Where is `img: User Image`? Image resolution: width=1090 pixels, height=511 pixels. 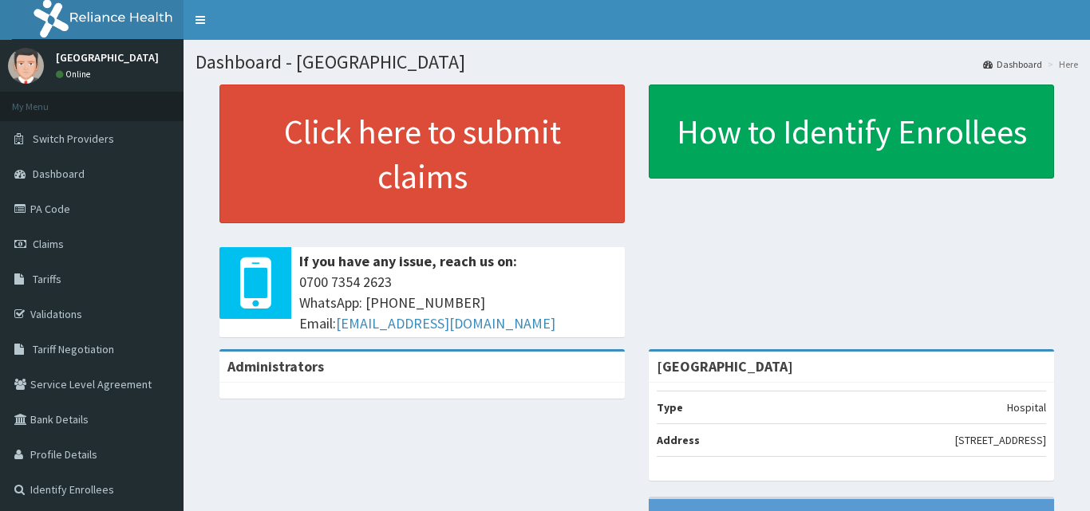
img: User Image is located at coordinates (26, 65).